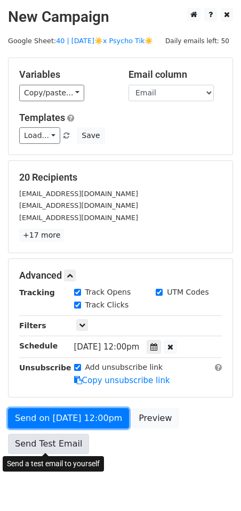  Describe the element at coordinates (49, 444) in the screenshot. I see `a: Send Test Email` at that location.